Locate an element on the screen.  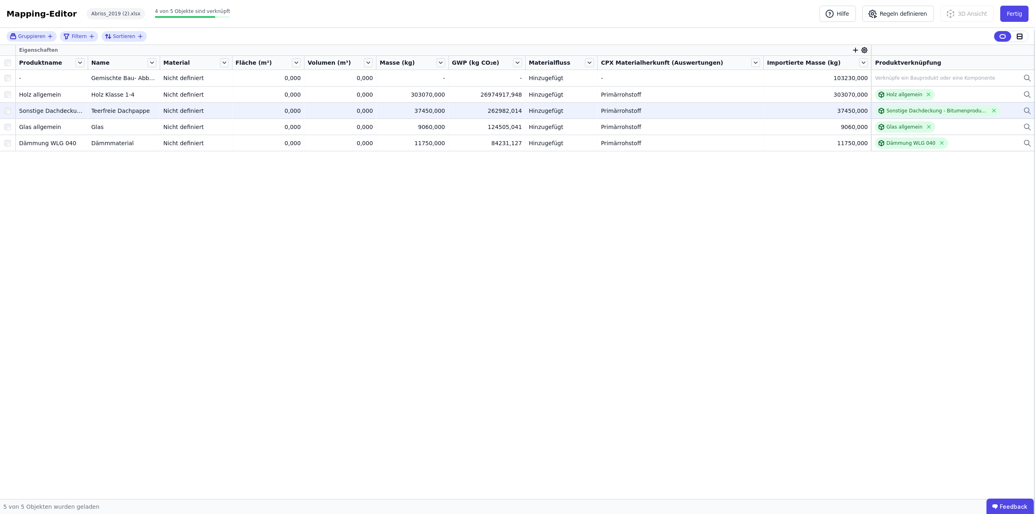
div: Teerfreie Dachpappe is located at coordinates (124, 111).